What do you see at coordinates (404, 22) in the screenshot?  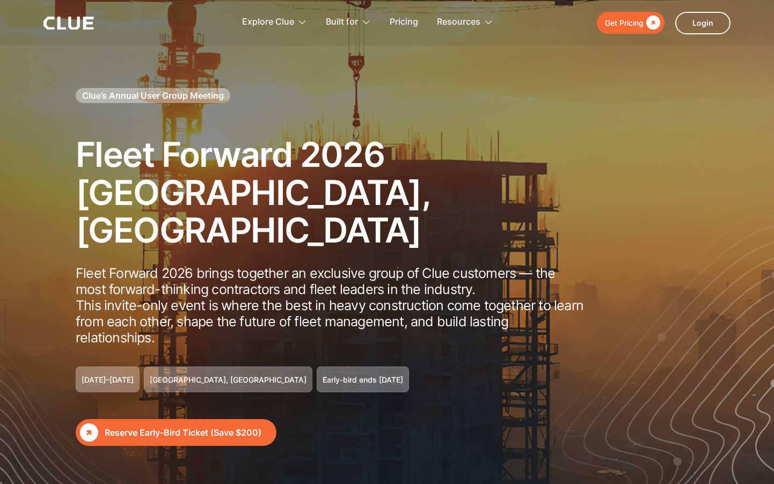 I see `a: Pricing` at bounding box center [404, 22].